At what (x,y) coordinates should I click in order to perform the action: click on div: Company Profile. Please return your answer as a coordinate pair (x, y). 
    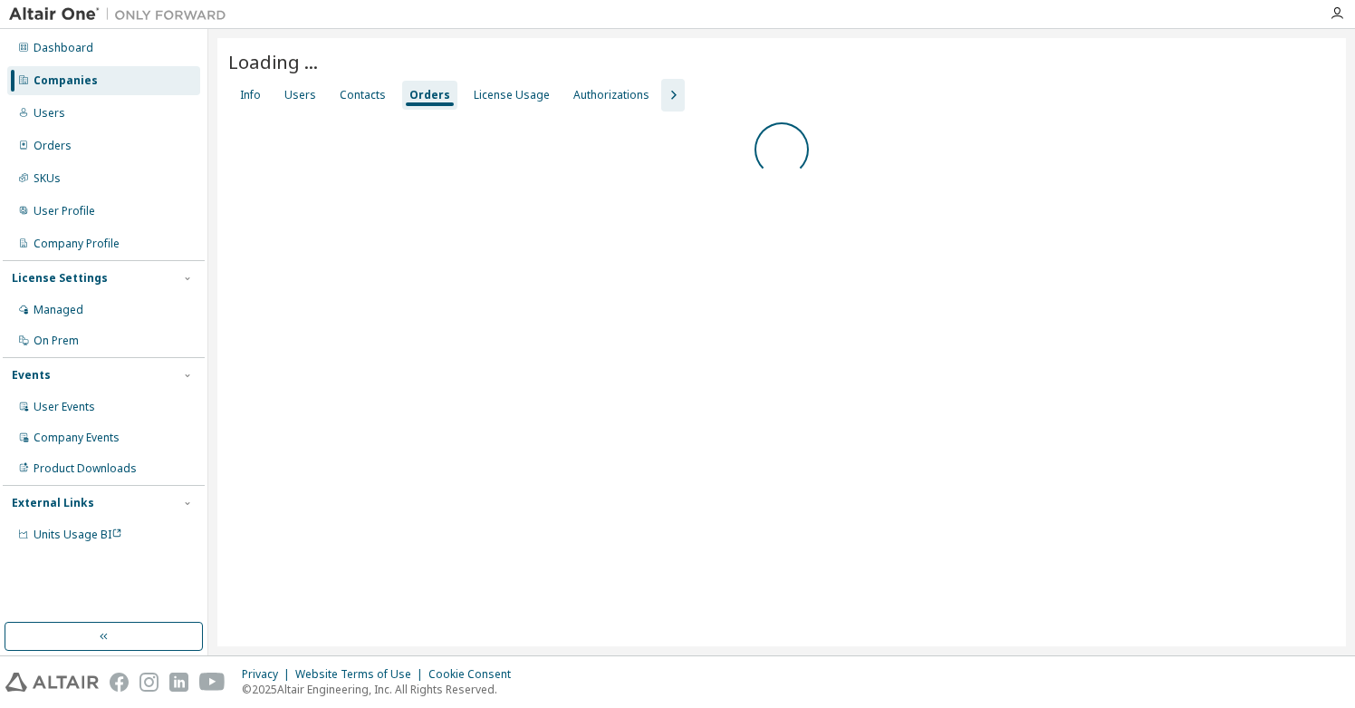
    Looking at the image, I should click on (76, 244).